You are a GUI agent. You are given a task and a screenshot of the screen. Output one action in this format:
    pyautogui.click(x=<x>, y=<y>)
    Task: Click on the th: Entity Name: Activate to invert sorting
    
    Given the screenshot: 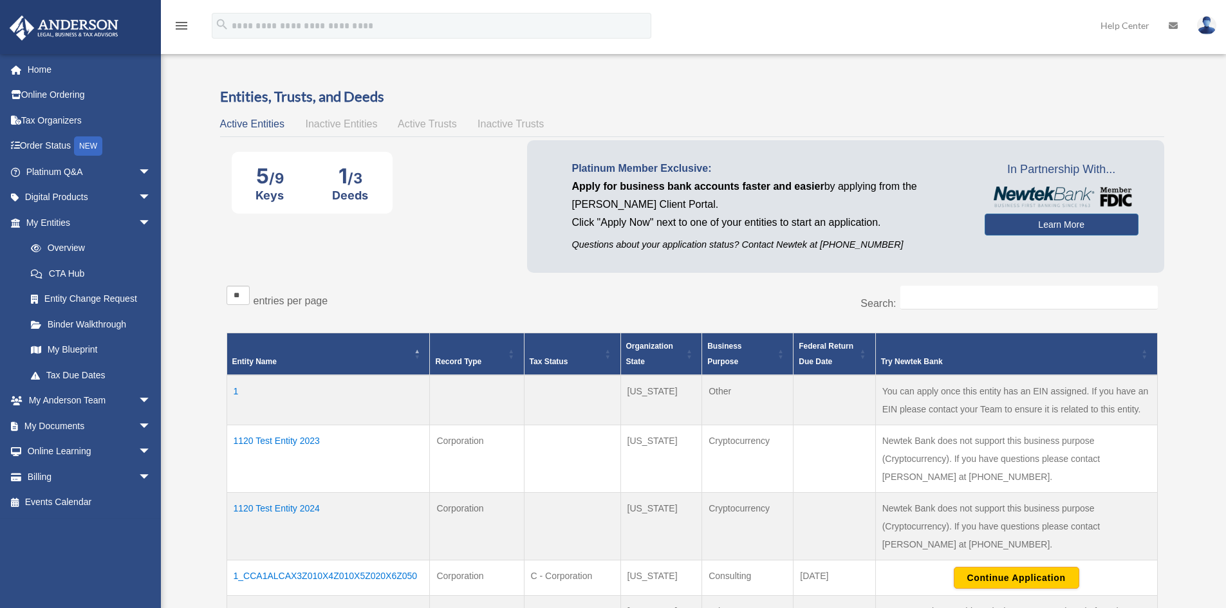 What is the action you would take?
    pyautogui.click(x=328, y=354)
    